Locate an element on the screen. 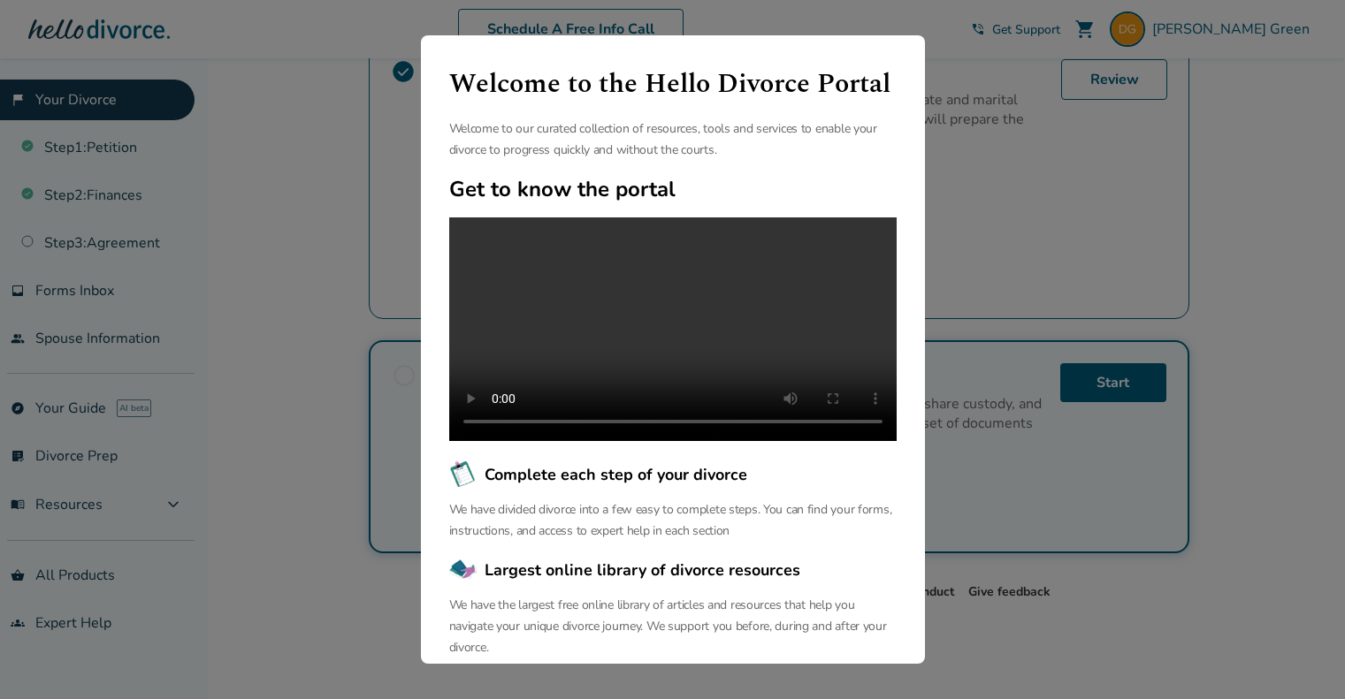 This screenshot has height=699, width=1345. p: We have divided divorce into a few easy to complete steps. You can find your forms, instructions,... is located at coordinates (673, 521).